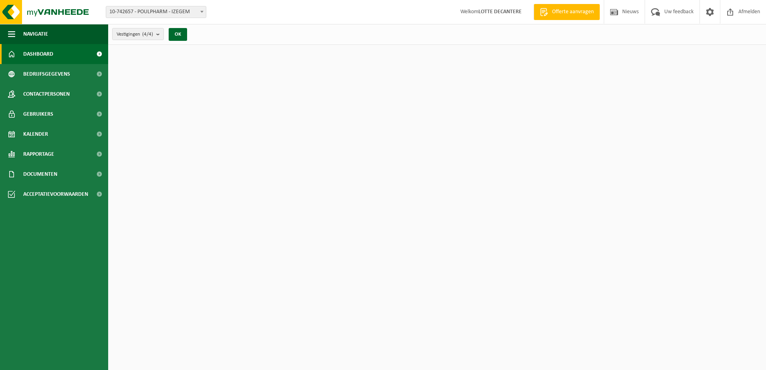 This screenshot has height=370, width=766. What do you see at coordinates (38, 154) in the screenshot?
I see `span: Rapportage` at bounding box center [38, 154].